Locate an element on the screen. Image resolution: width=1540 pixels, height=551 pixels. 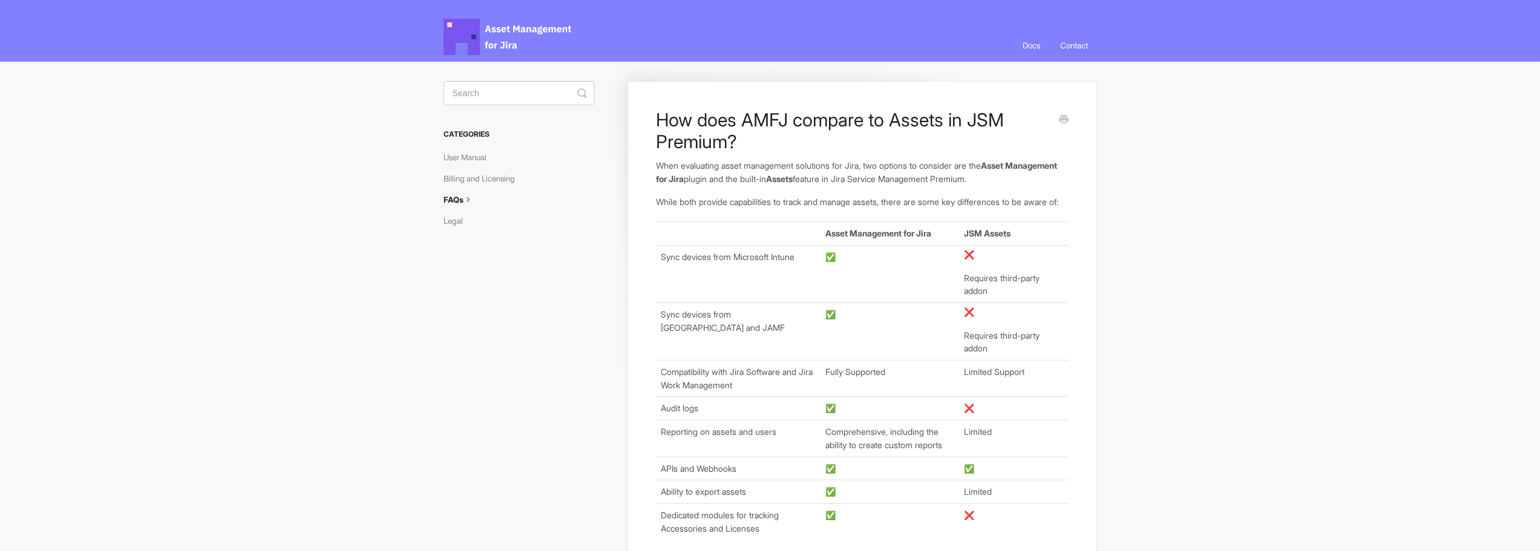
b: JSM Assets is located at coordinates (987, 233).